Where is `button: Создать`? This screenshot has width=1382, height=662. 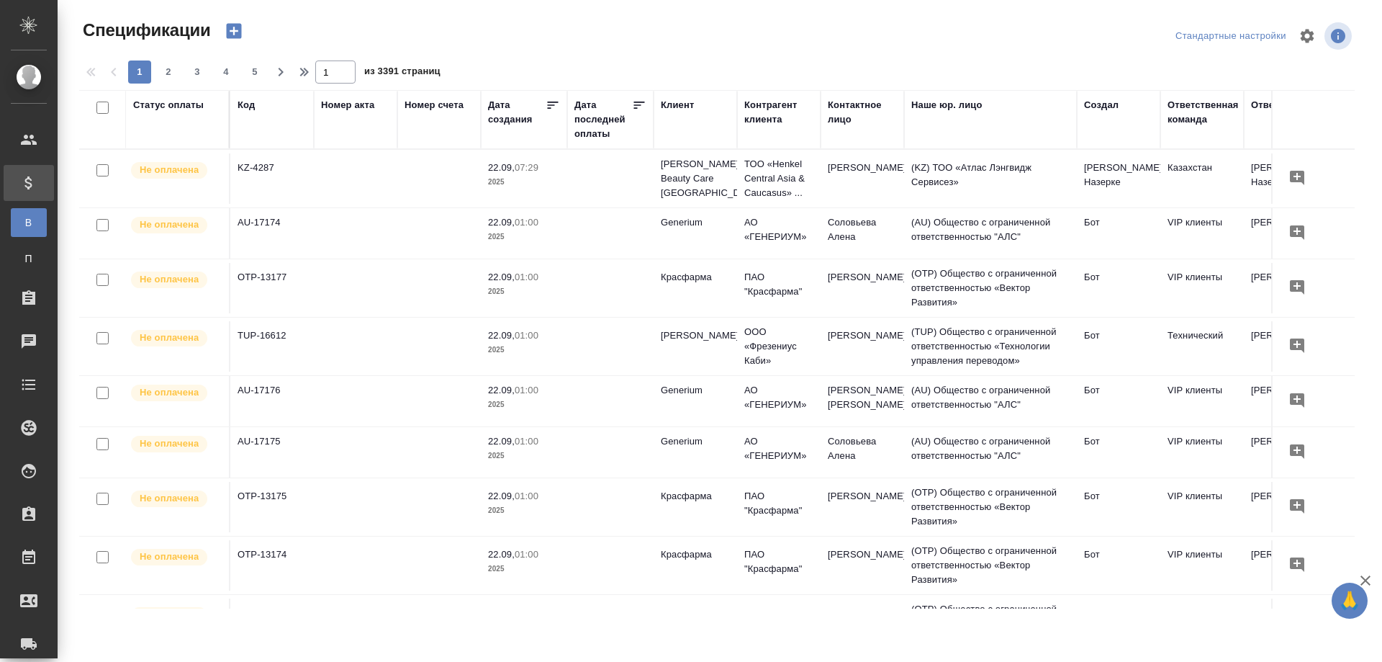 button: Создать is located at coordinates (234, 31).